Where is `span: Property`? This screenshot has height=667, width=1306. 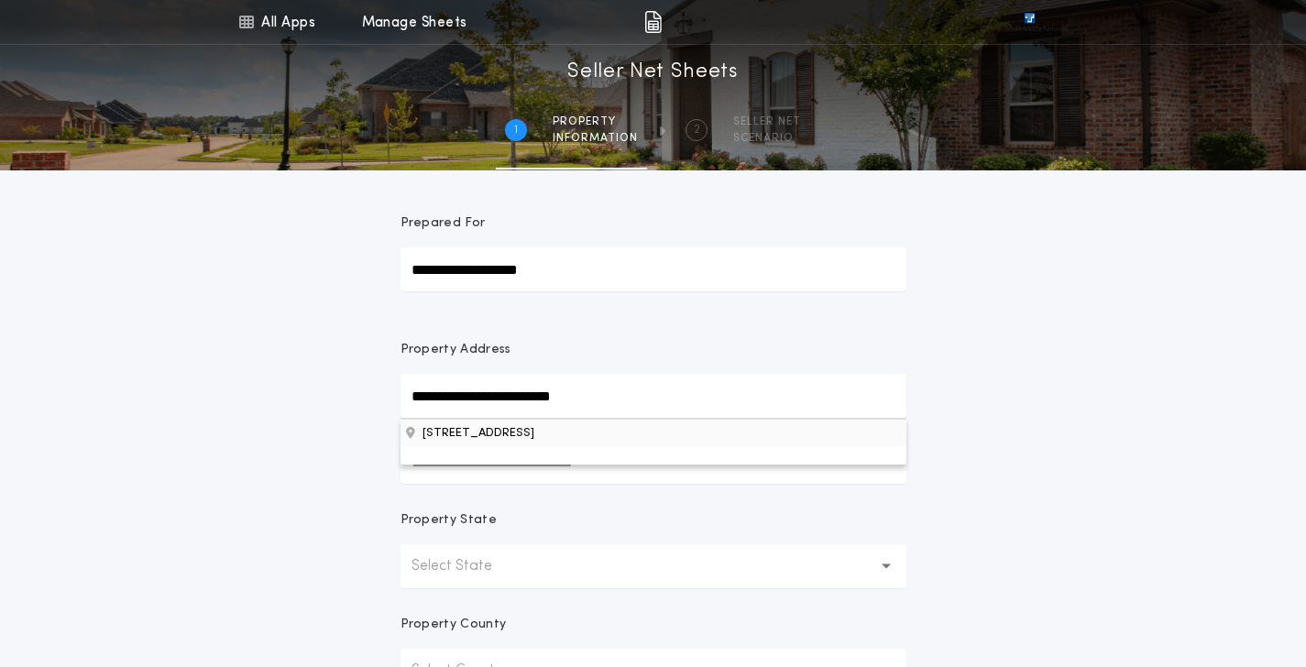
span: Property is located at coordinates (595, 122).